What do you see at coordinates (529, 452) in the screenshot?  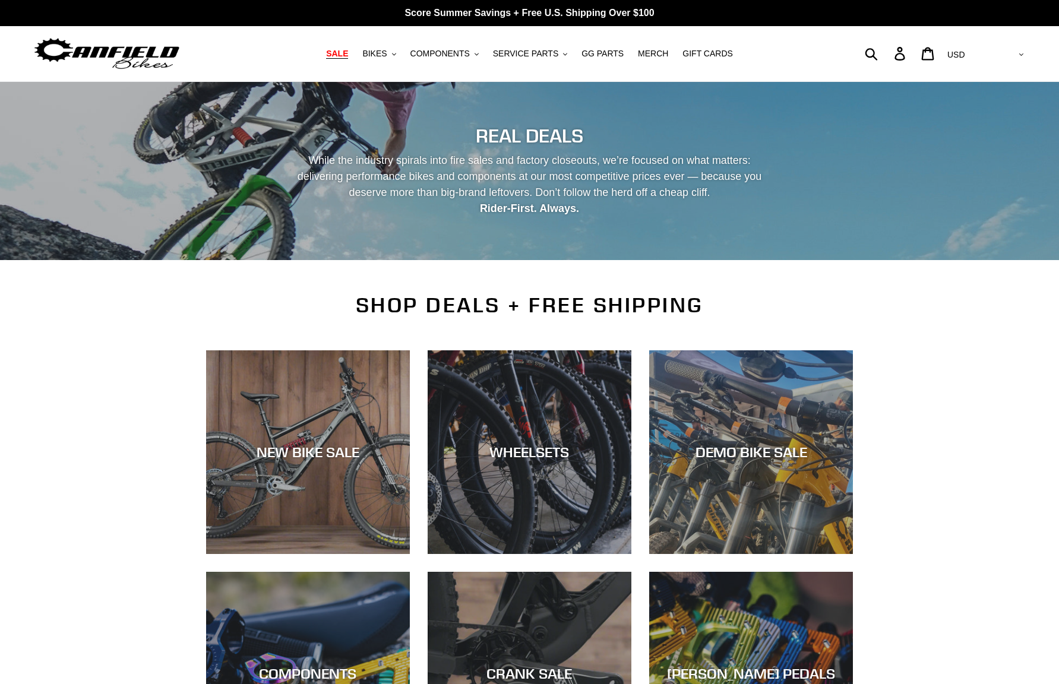 I see `div: WHEELSETS` at bounding box center [529, 452].